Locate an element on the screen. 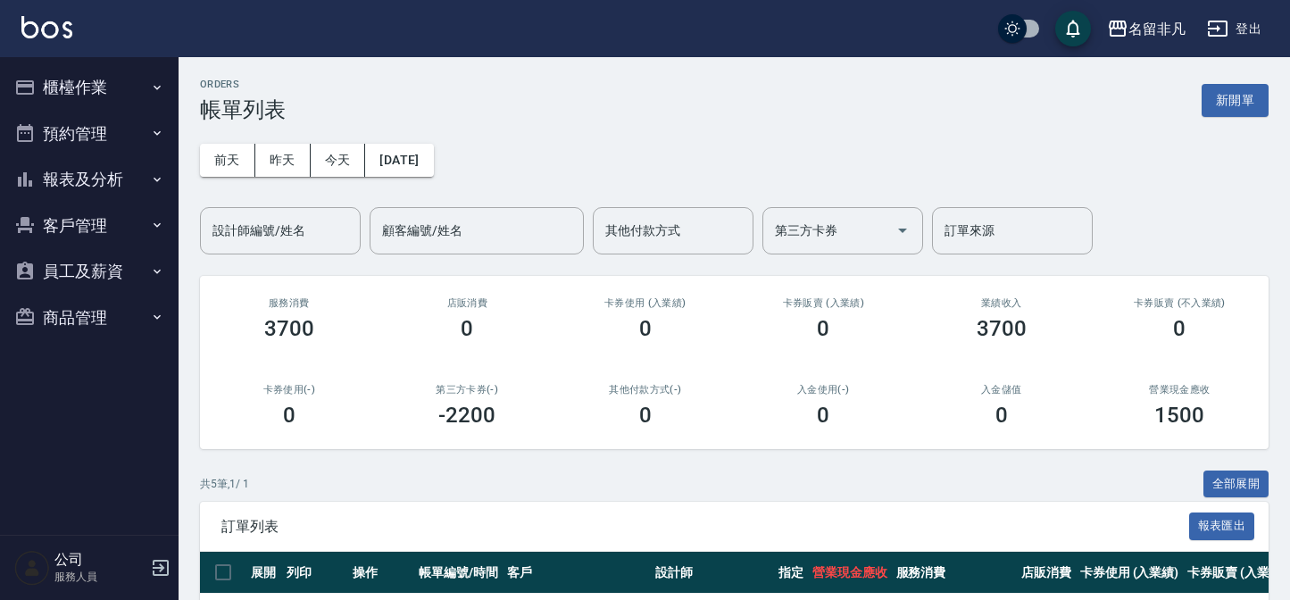  h3: 帳單列表 is located at coordinates (243, 110).